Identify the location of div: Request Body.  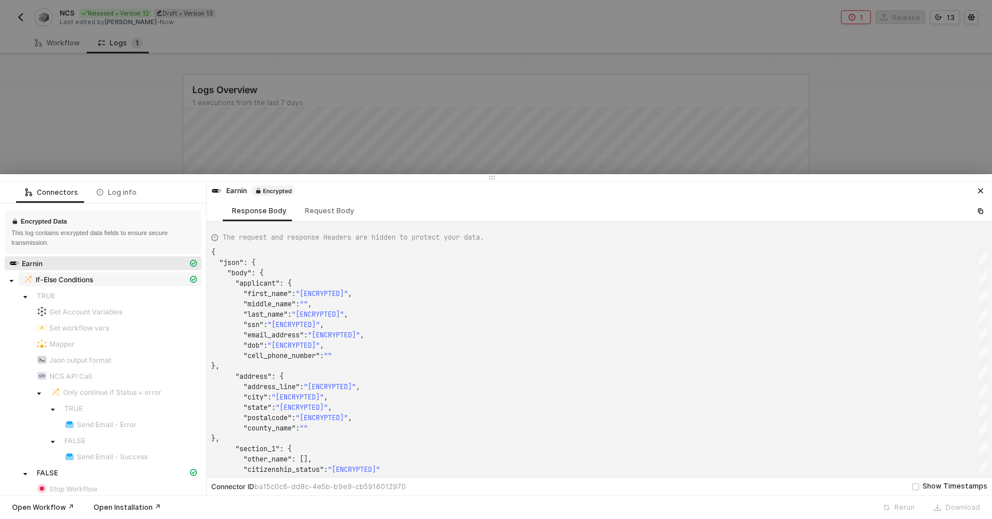
(330, 211).